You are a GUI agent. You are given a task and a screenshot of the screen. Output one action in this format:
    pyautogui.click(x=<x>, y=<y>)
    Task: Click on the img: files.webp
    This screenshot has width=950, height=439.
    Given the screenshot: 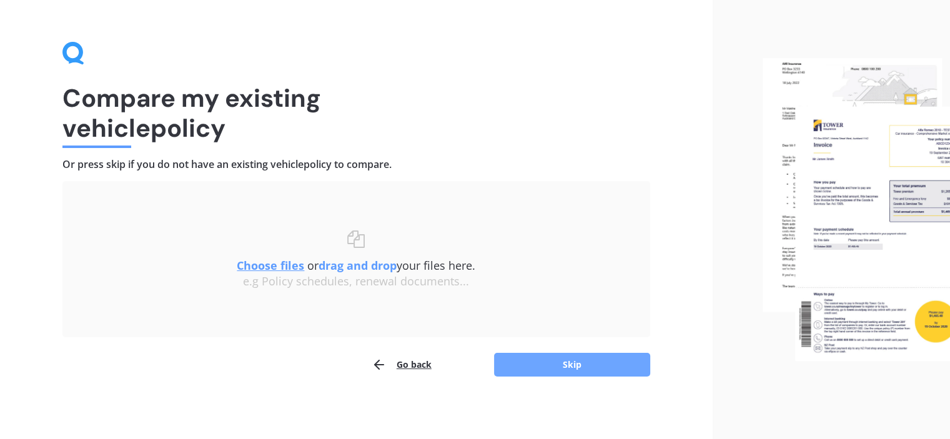 What is the action you would take?
    pyautogui.click(x=856, y=209)
    